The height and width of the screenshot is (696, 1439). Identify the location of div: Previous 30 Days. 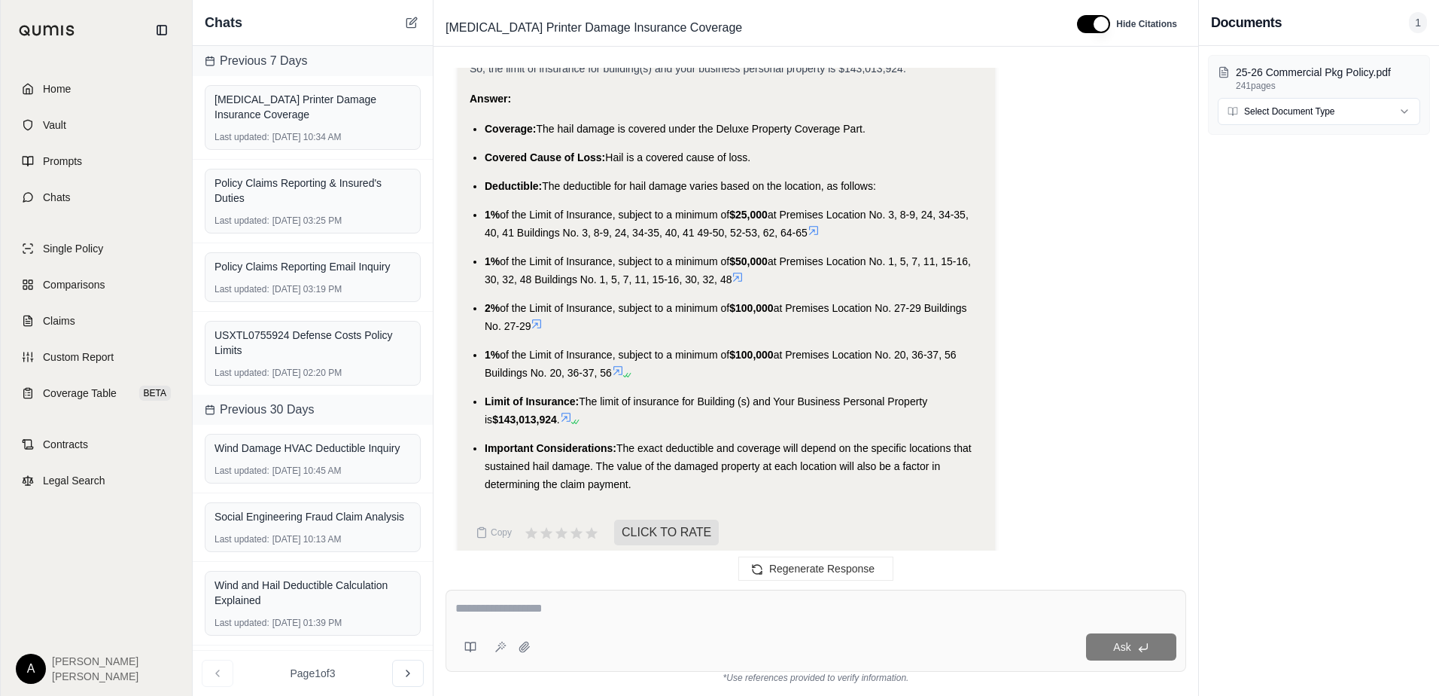
(312, 410).